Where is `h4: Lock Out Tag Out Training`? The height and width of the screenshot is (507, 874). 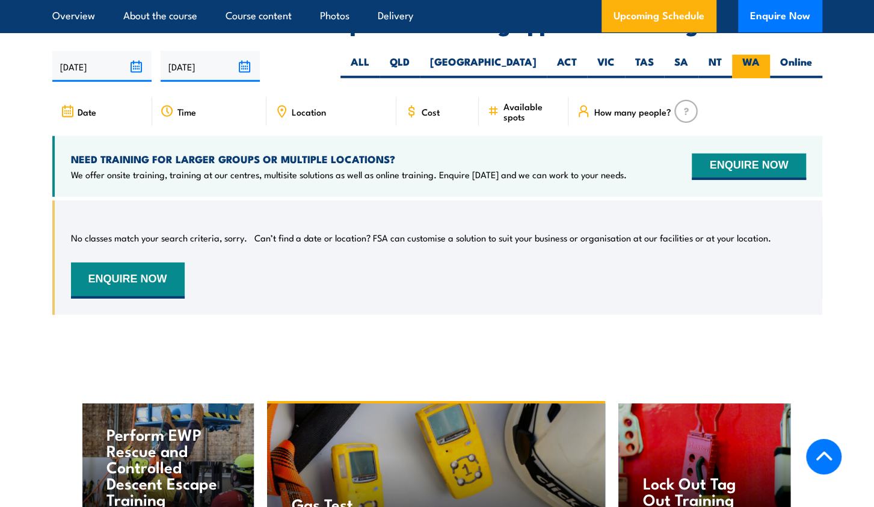 h4: Lock Out Tag Out Training is located at coordinates (705, 490).